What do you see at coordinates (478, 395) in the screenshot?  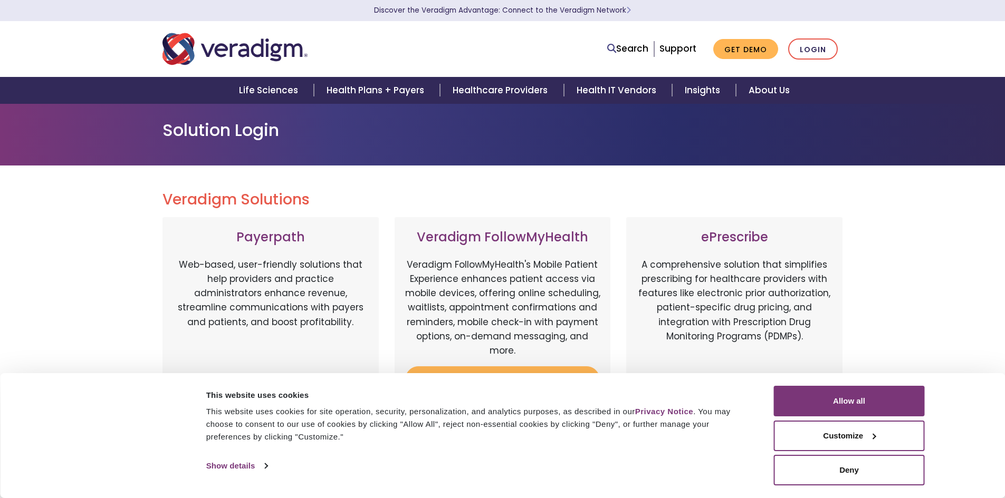 I see `div: This website uses cookies` at bounding box center [478, 395].